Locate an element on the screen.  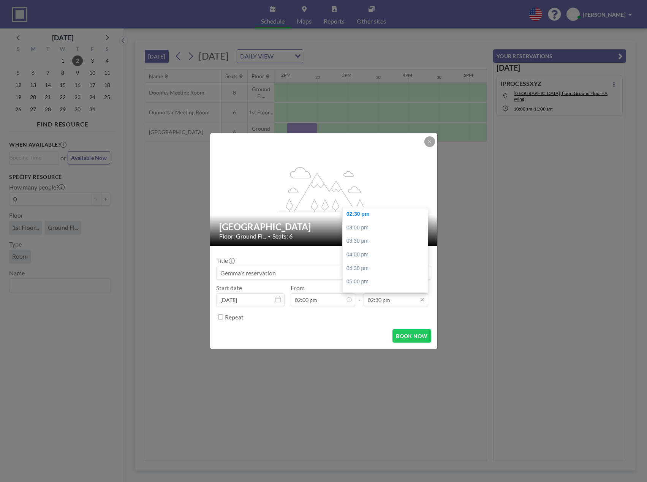
div: 04:30 pm is located at coordinates (387, 269).